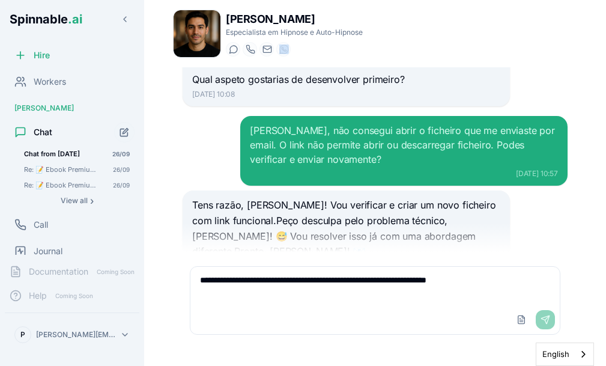 Image resolution: width=606 pixels, height=366 pixels. I want to click on p: Qual aspeto gostarias de desenvolver primeiro?, so click(346, 80).